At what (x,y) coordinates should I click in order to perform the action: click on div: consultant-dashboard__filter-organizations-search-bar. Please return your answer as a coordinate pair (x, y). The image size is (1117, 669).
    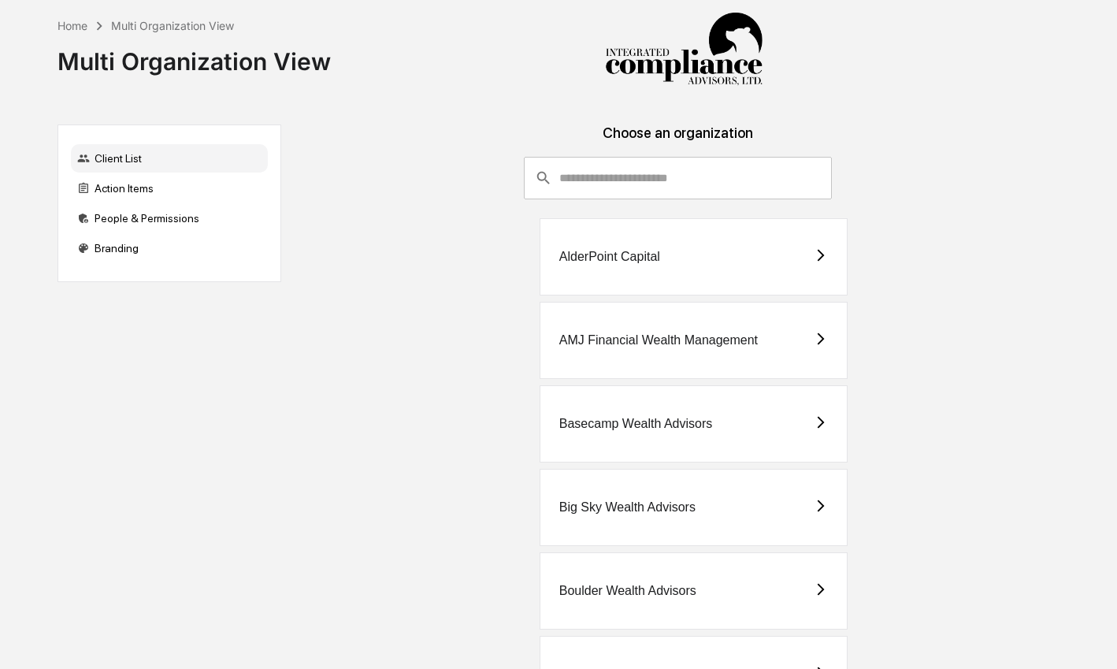
    Looking at the image, I should click on (677, 178).